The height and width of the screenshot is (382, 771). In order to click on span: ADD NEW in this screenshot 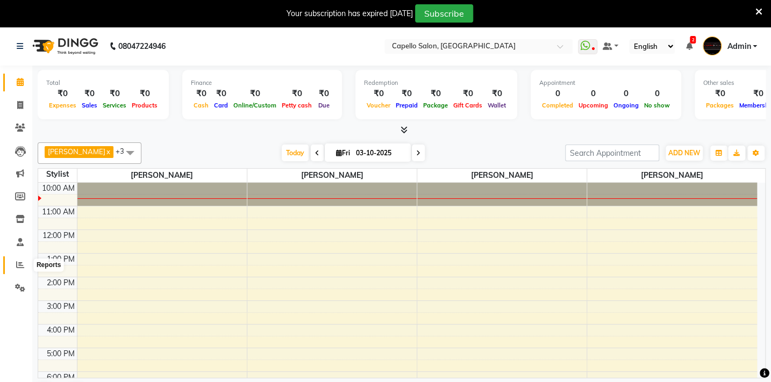, I will do `click(684, 153)`.